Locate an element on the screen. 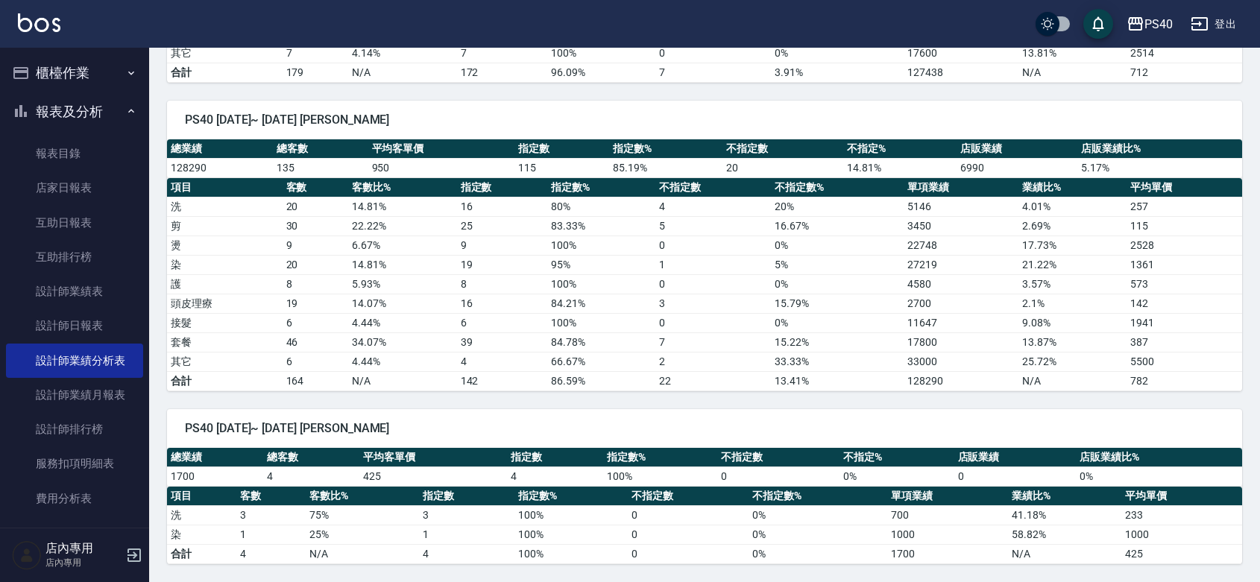  td: 100 % is located at coordinates (571, 535).